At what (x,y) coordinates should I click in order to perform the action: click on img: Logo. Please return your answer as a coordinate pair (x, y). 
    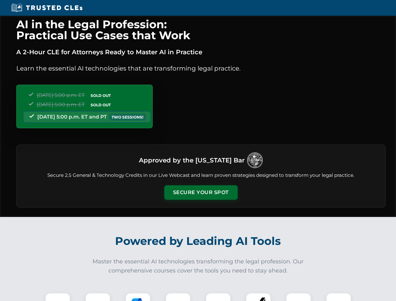
    Looking at the image, I should click on (255, 160).